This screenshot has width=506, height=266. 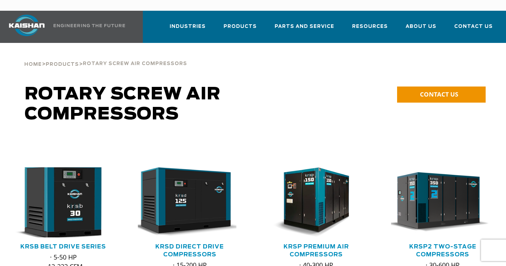 What do you see at coordinates (184, 202) in the screenshot?
I see `img: krsd125` at bounding box center [184, 202].